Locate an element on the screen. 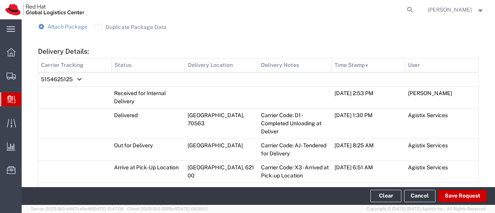 This screenshot has width=495, height=213. th: Status is located at coordinates (148, 65).